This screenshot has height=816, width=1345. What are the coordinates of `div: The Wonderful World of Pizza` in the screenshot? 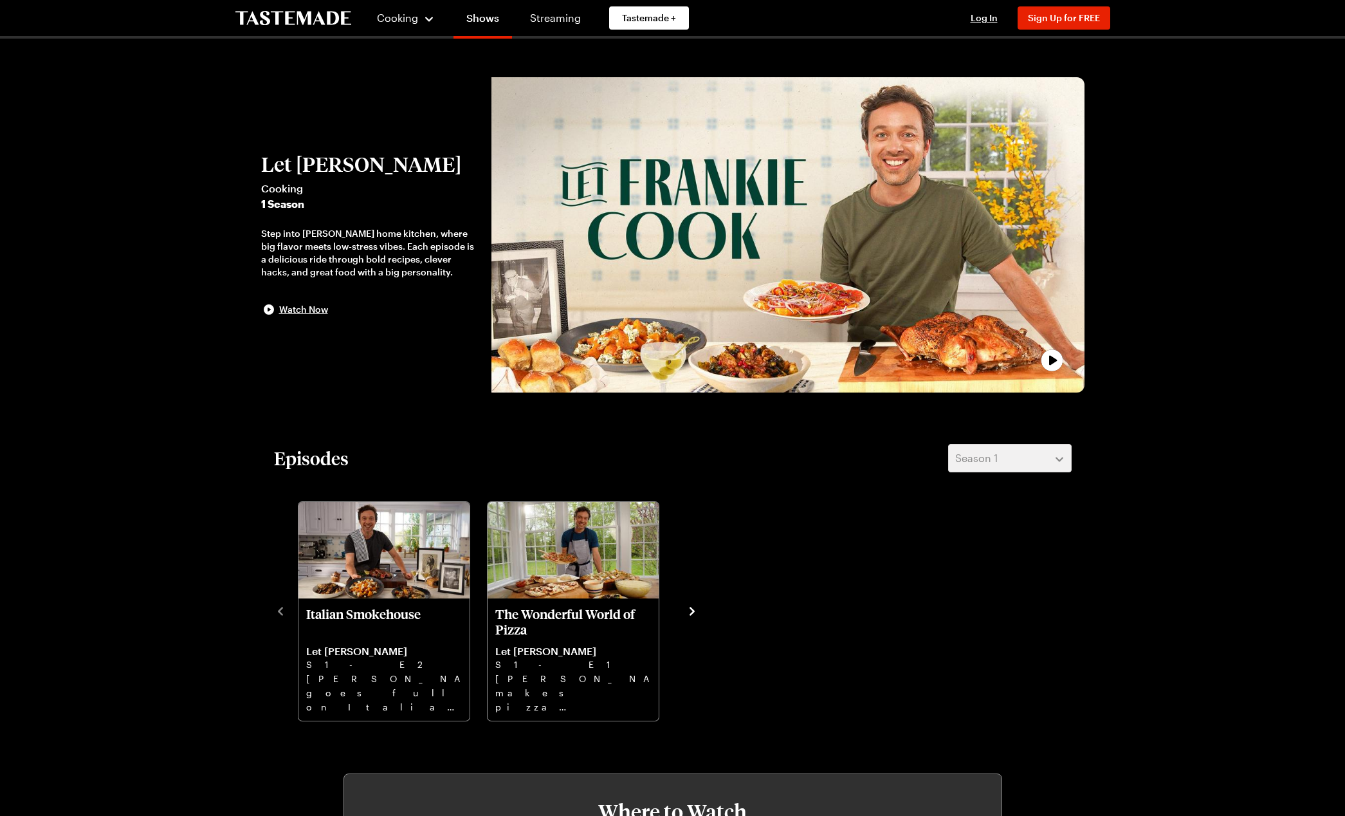 It's located at (573, 611).